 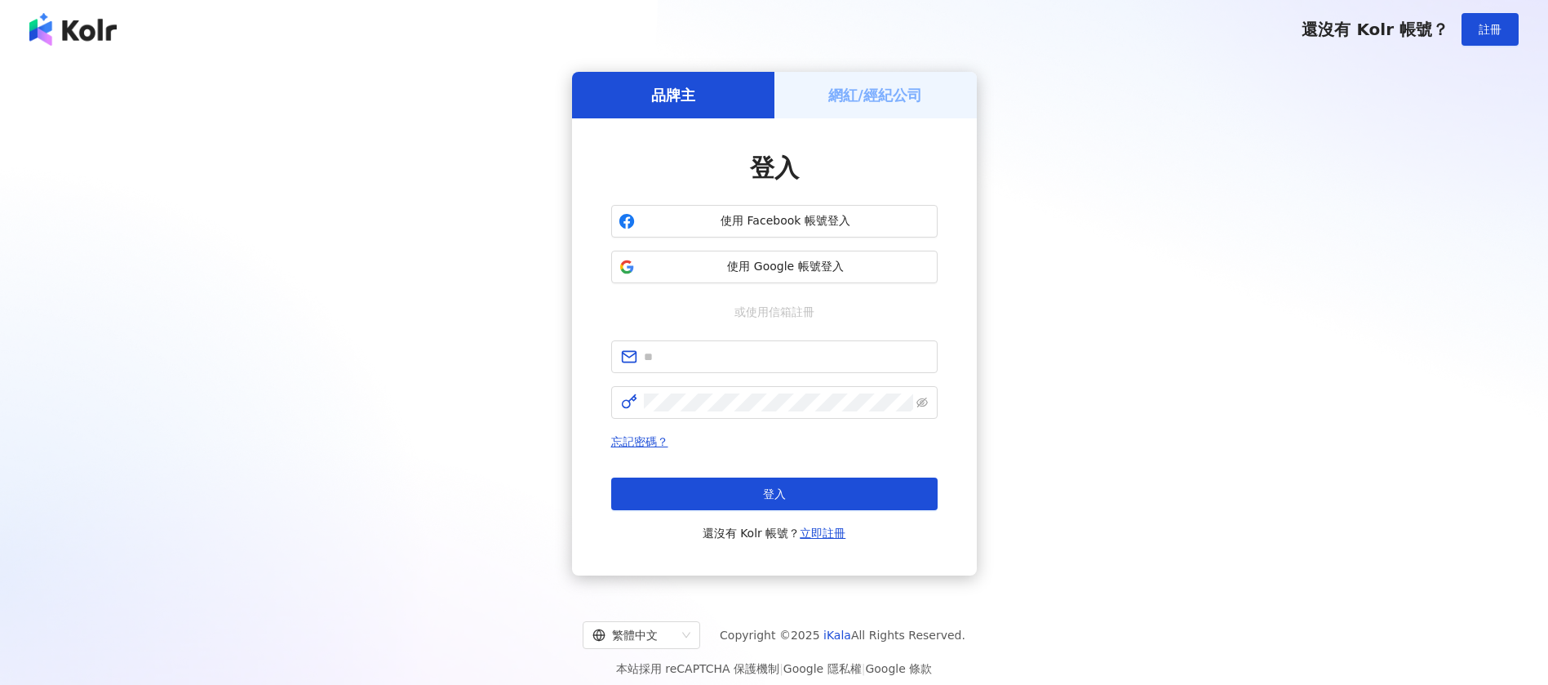 What do you see at coordinates (922, 402) in the screenshot?
I see `span: eye-invisible` at bounding box center [922, 402].